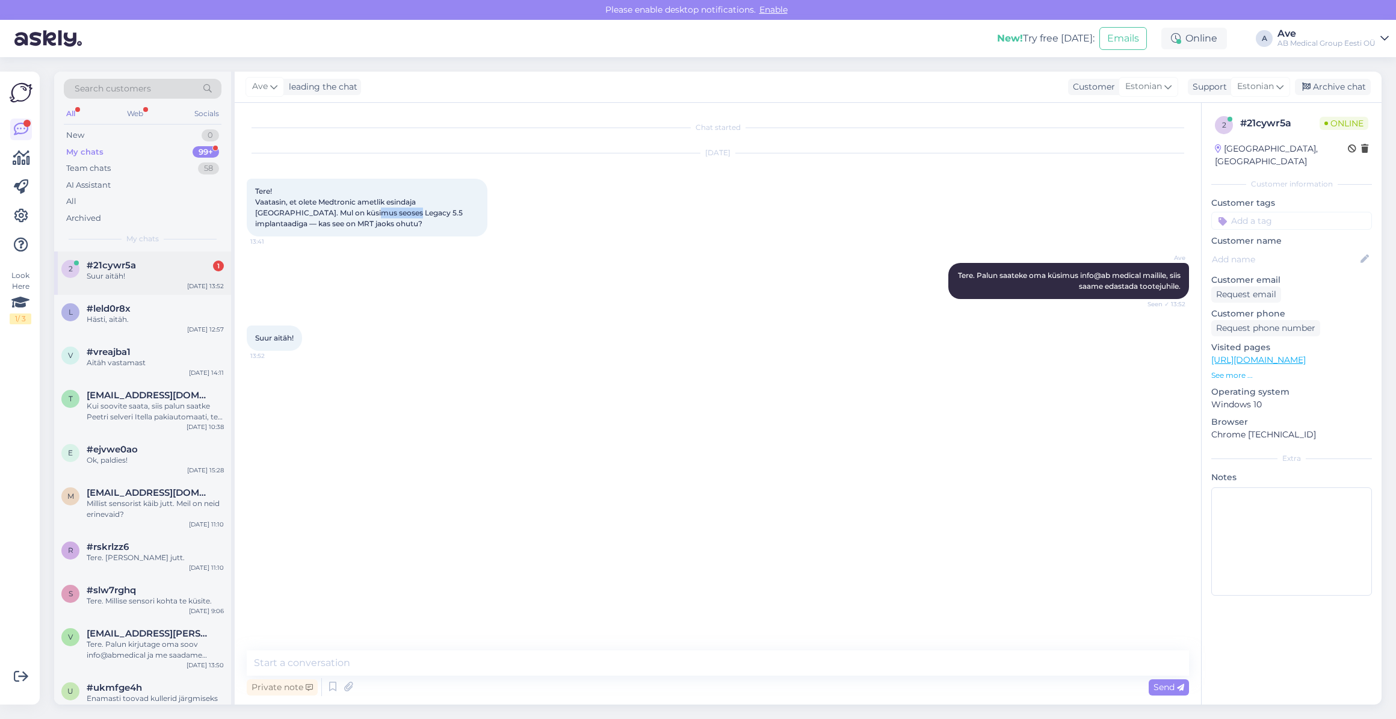  Describe the element at coordinates (206, 114) in the screenshot. I see `div: Socials` at that location.